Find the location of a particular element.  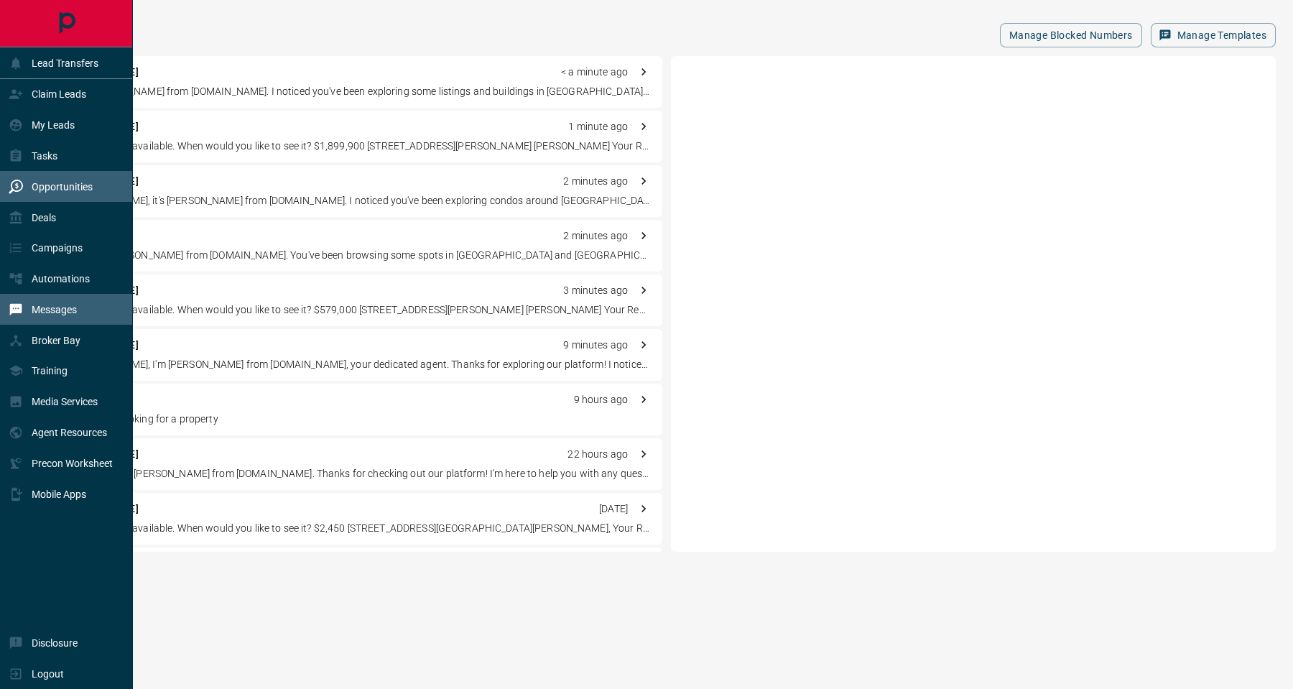

button: Manage Blocked Numbers is located at coordinates (1071, 35).